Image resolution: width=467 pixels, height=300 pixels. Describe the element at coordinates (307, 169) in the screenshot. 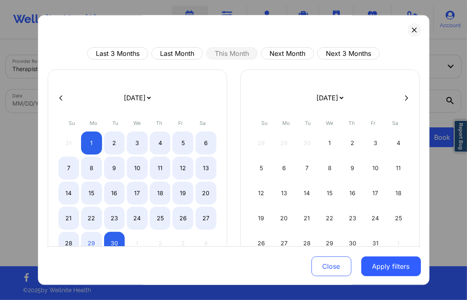

I see `div: Tue Oct 07 2025` at that location.